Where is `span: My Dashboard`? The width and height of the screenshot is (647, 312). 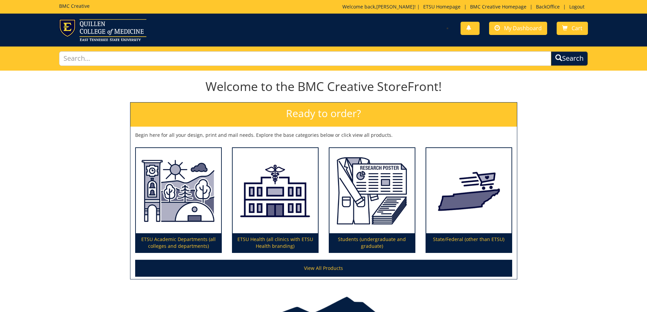 span: My Dashboard is located at coordinates (523, 28).